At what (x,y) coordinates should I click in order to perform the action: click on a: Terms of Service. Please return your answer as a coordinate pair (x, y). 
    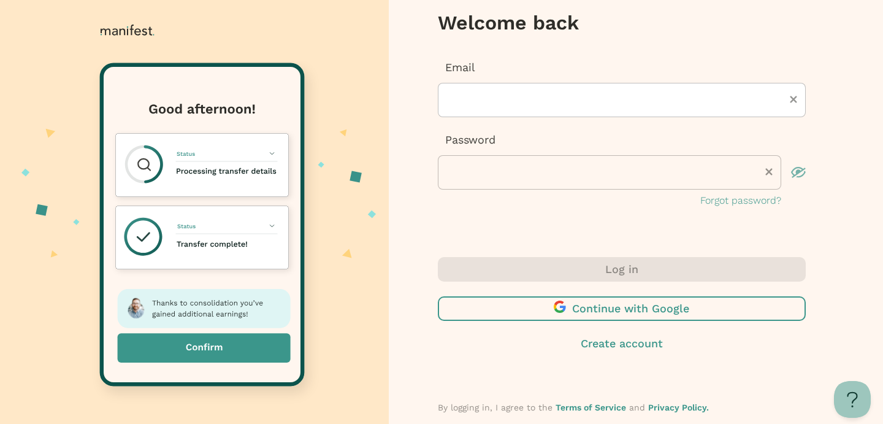
    Looking at the image, I should click on (591, 407).